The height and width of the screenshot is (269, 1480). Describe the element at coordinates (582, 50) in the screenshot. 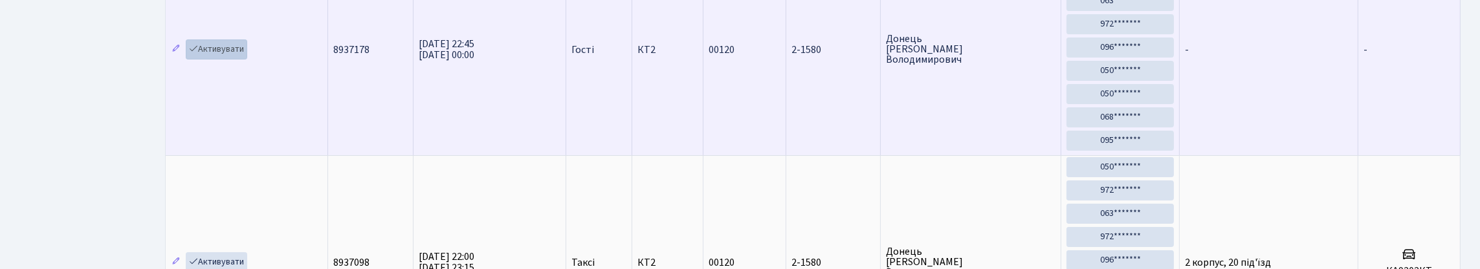

I see `span: Гості` at that location.